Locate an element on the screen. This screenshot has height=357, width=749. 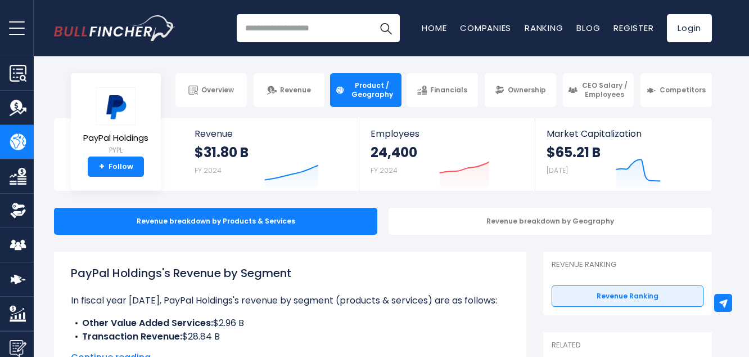
span: Product / Geography is located at coordinates (372, 89).